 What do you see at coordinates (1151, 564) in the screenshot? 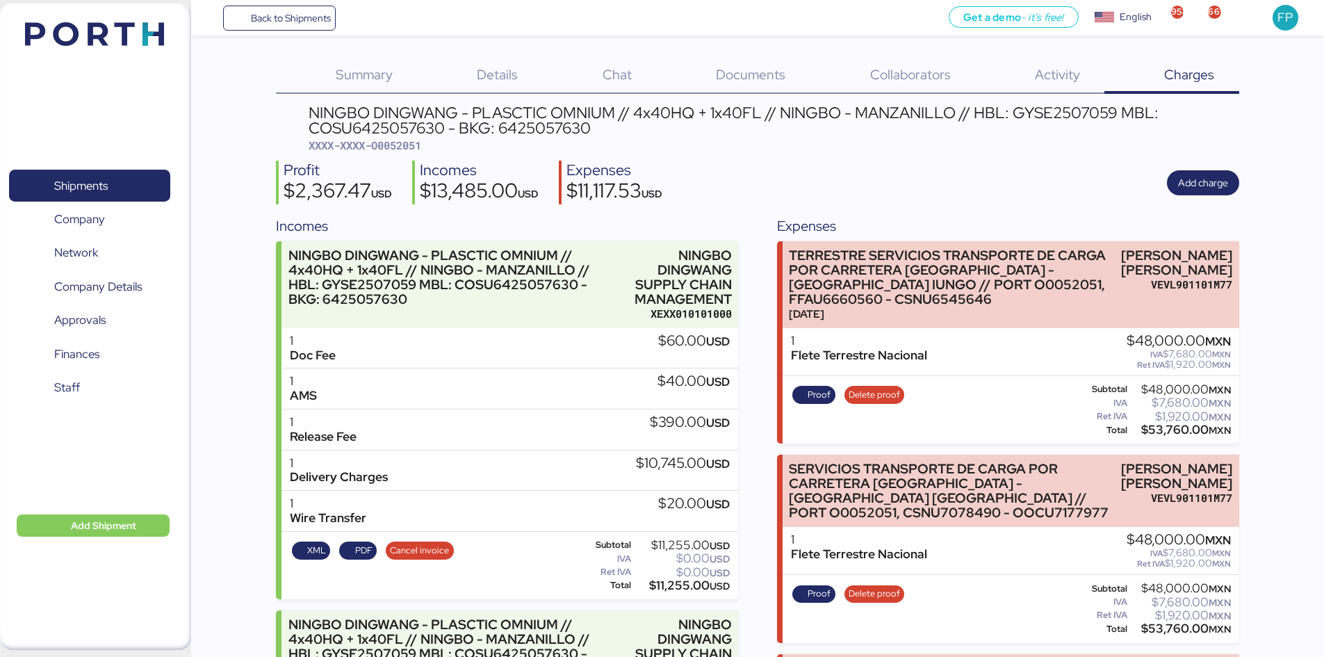
I see `span: Ret IVA` at bounding box center [1151, 564].